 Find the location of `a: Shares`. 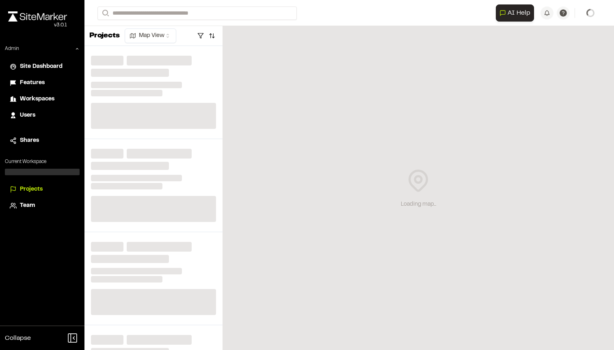

a: Shares is located at coordinates (42, 141).